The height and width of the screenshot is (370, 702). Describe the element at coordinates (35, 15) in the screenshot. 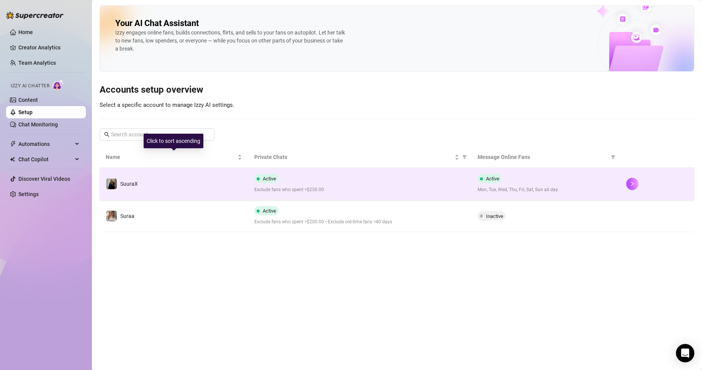

I see `img: logo-BBDzfeDw.svg` at that location.